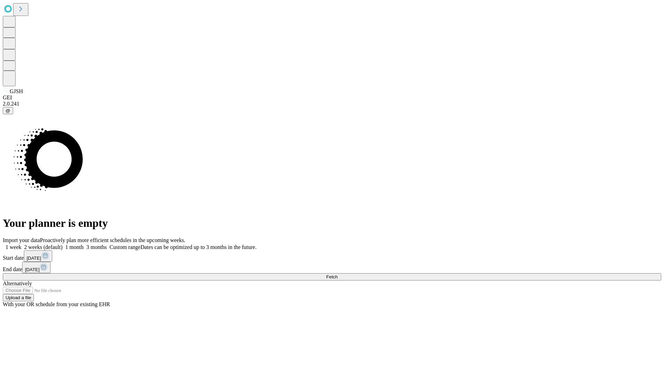 The width and height of the screenshot is (664, 374). What do you see at coordinates (74, 247) in the screenshot?
I see `span: 1 month` at bounding box center [74, 247].